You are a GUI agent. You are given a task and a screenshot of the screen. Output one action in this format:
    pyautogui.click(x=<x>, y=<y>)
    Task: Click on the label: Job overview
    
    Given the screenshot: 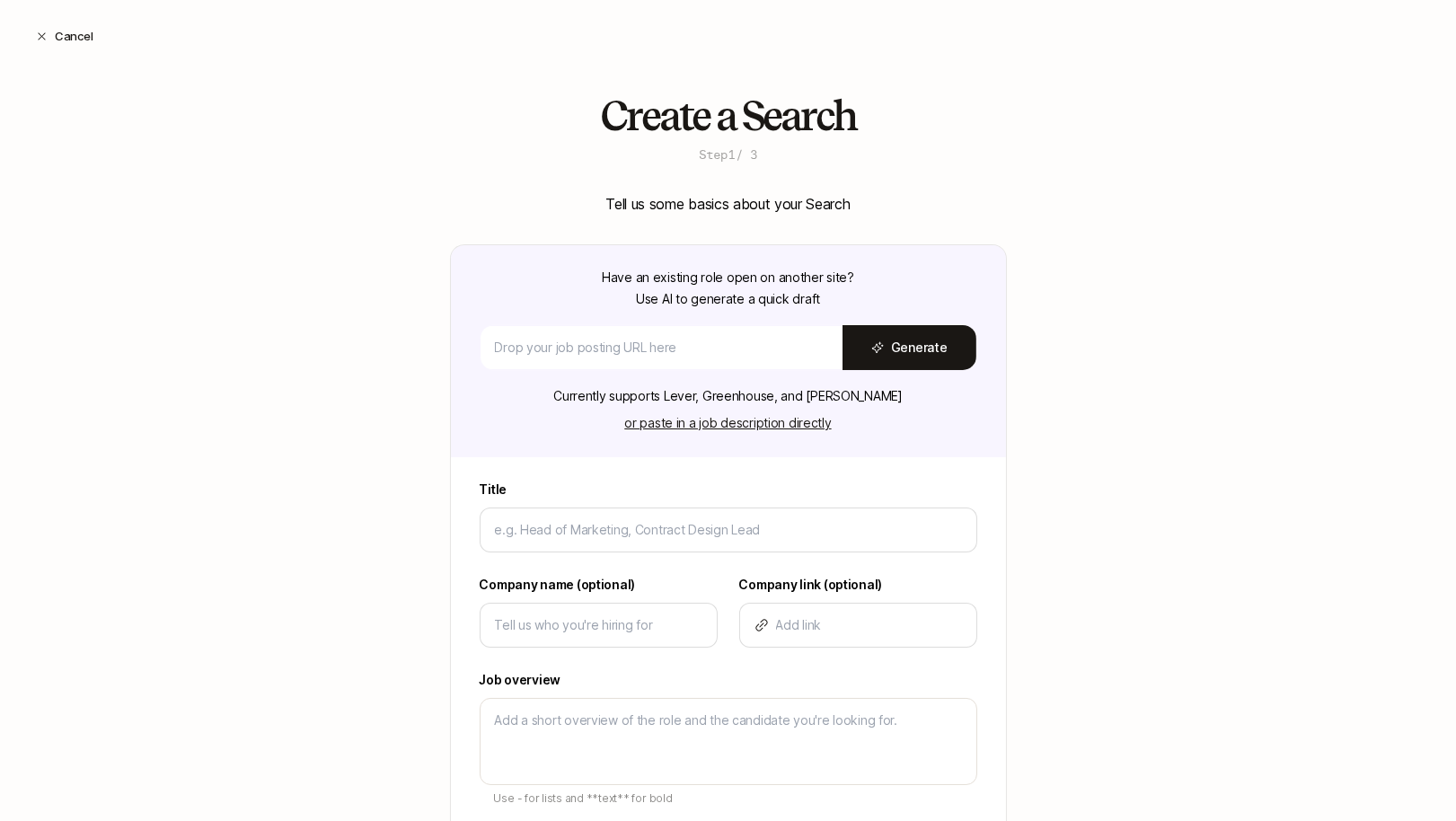 What is the action you would take?
    pyautogui.click(x=728, y=680)
    